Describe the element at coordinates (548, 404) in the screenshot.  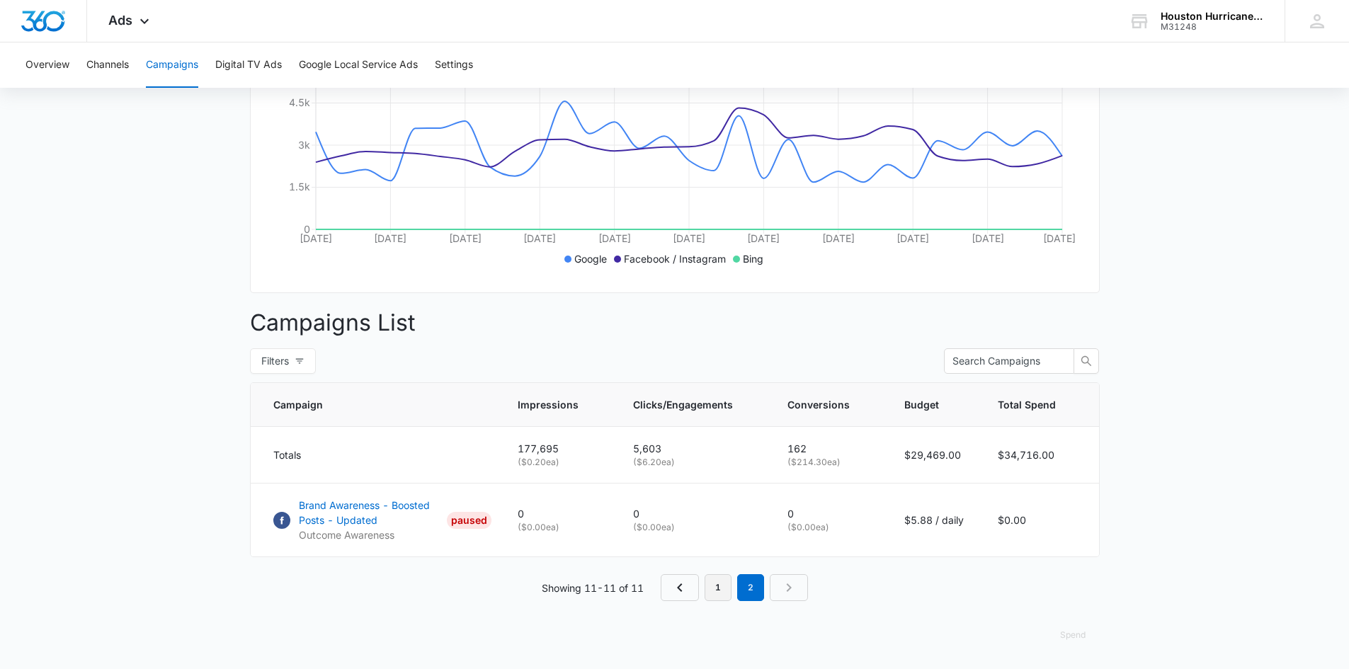
I see `span: Impressions` at that location.